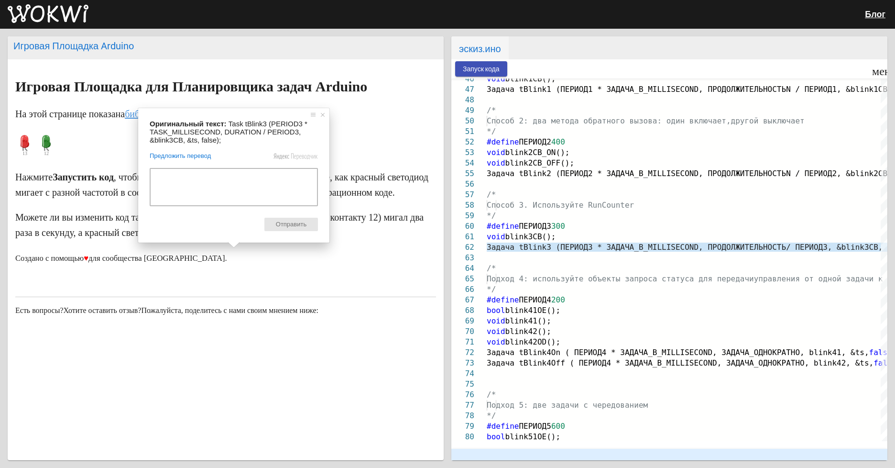 This screenshot has height=468, width=895. What do you see at coordinates (83, 177) in the screenshot?
I see `ya-tr-span: Запустить код` at bounding box center [83, 177].